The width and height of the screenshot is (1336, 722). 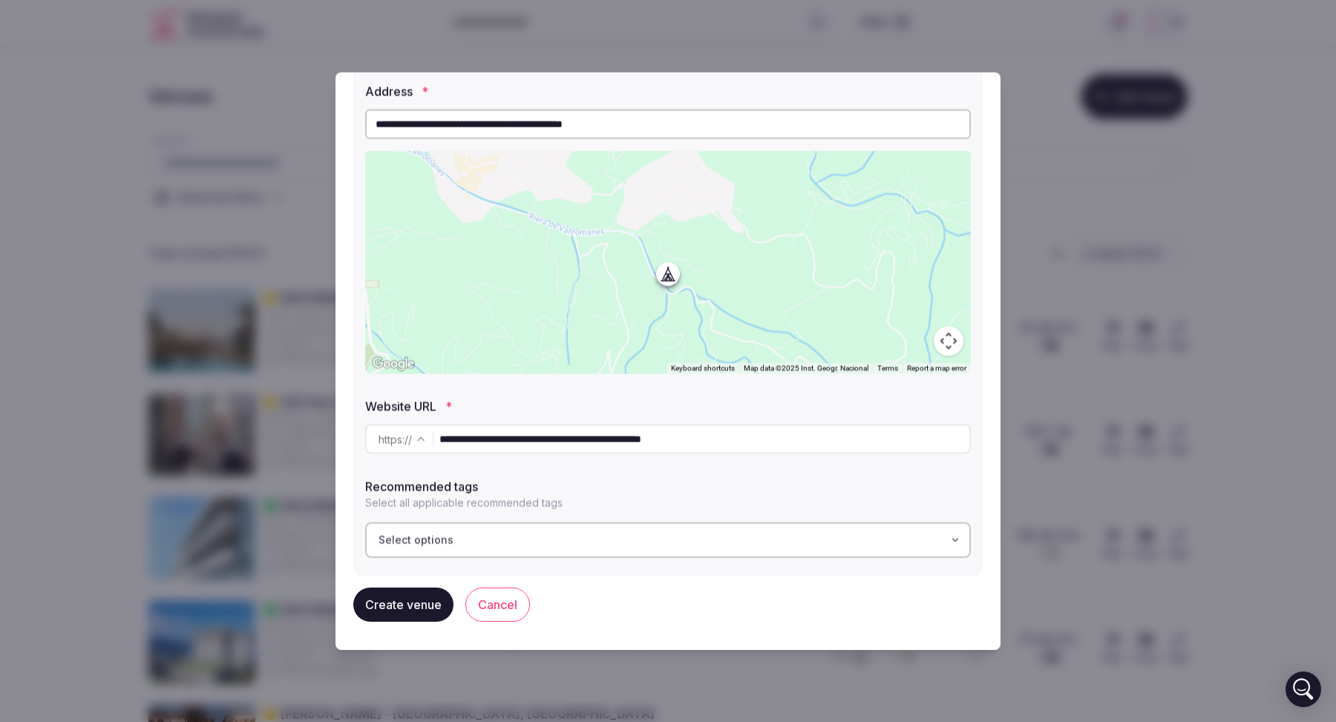 What do you see at coordinates (668, 91) in the screenshot?
I see `label: Address` at bounding box center [668, 91].